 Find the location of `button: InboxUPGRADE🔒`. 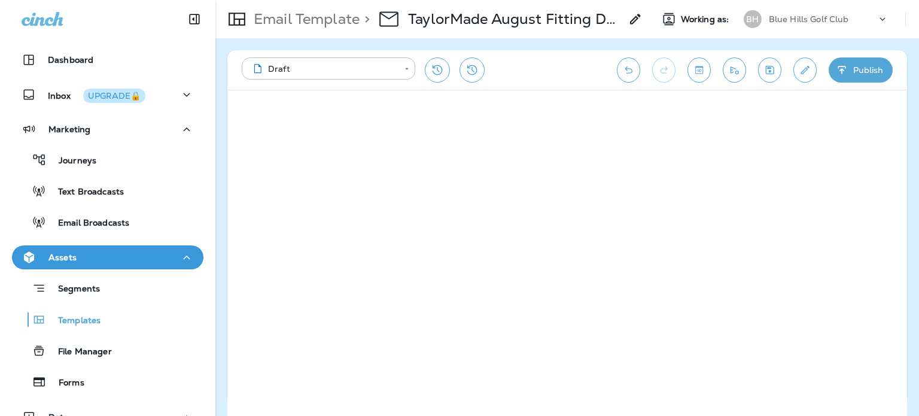

button: InboxUPGRADE🔒 is located at coordinates (108, 95).